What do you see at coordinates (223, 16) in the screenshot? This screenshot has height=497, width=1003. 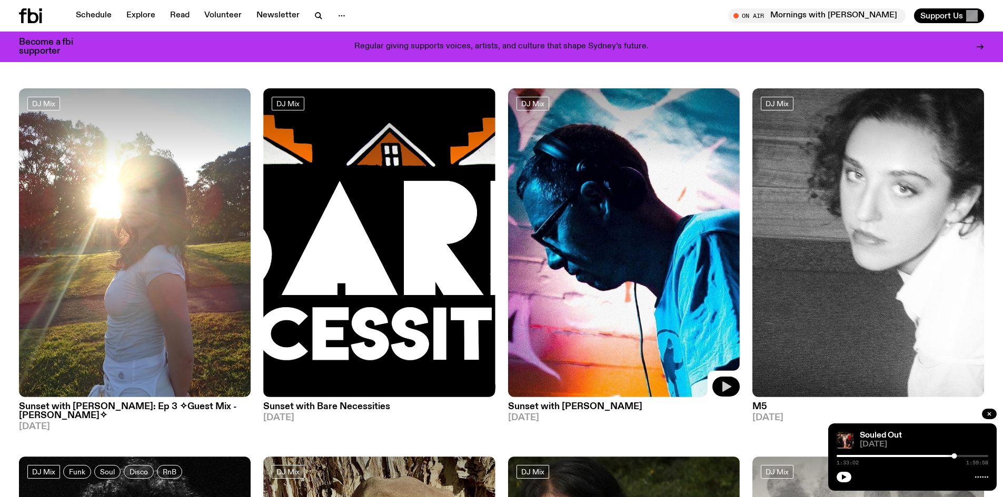 I see `a: Volunteer` at bounding box center [223, 16].